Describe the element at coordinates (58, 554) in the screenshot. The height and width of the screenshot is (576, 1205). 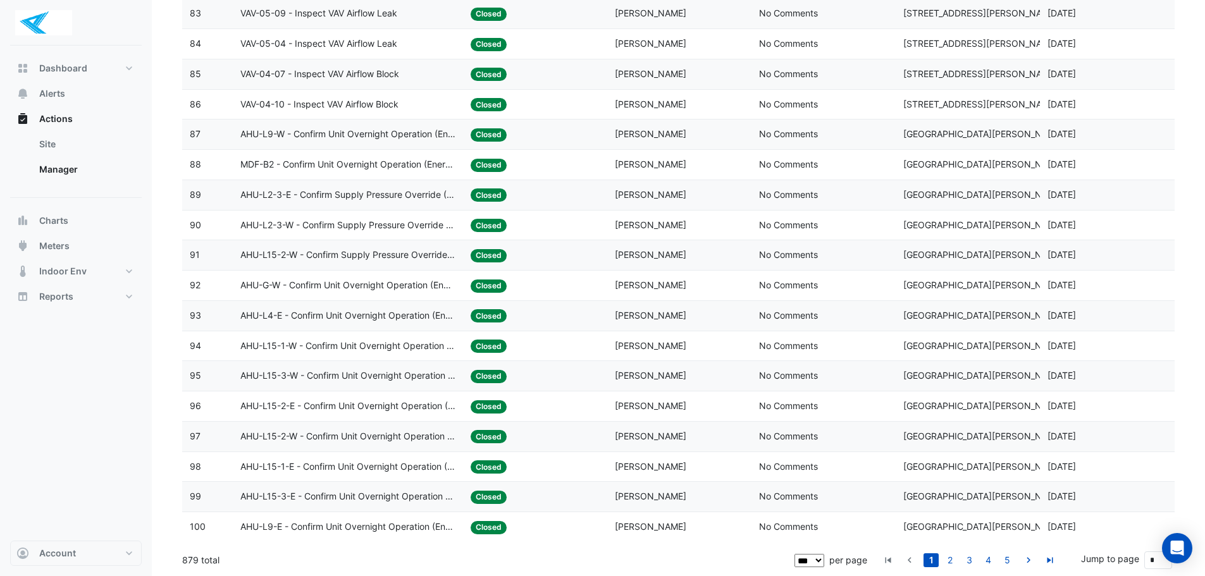
I see `span: Account` at that location.